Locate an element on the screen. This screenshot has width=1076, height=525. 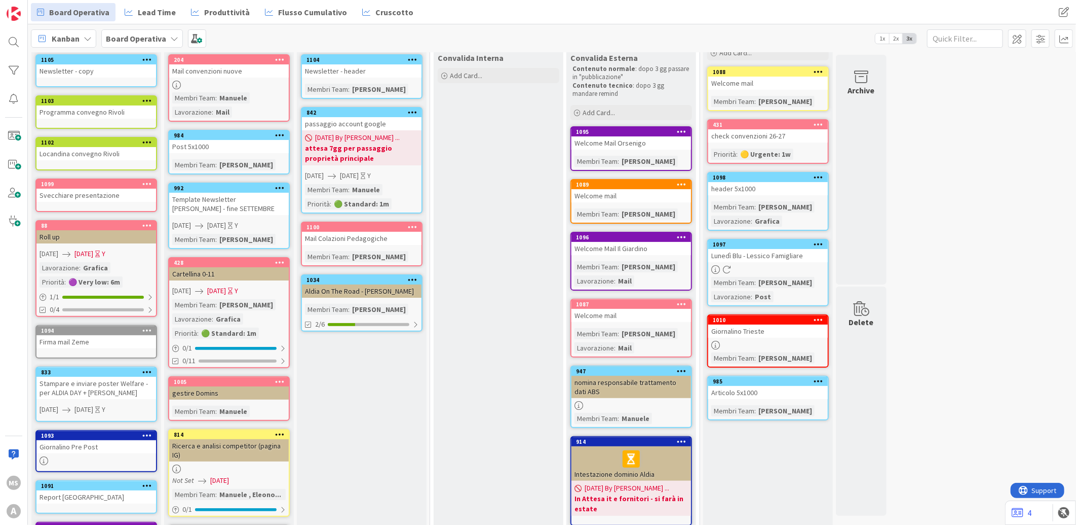
div: 985Articolo 5x1000 is located at coordinates (768, 388).